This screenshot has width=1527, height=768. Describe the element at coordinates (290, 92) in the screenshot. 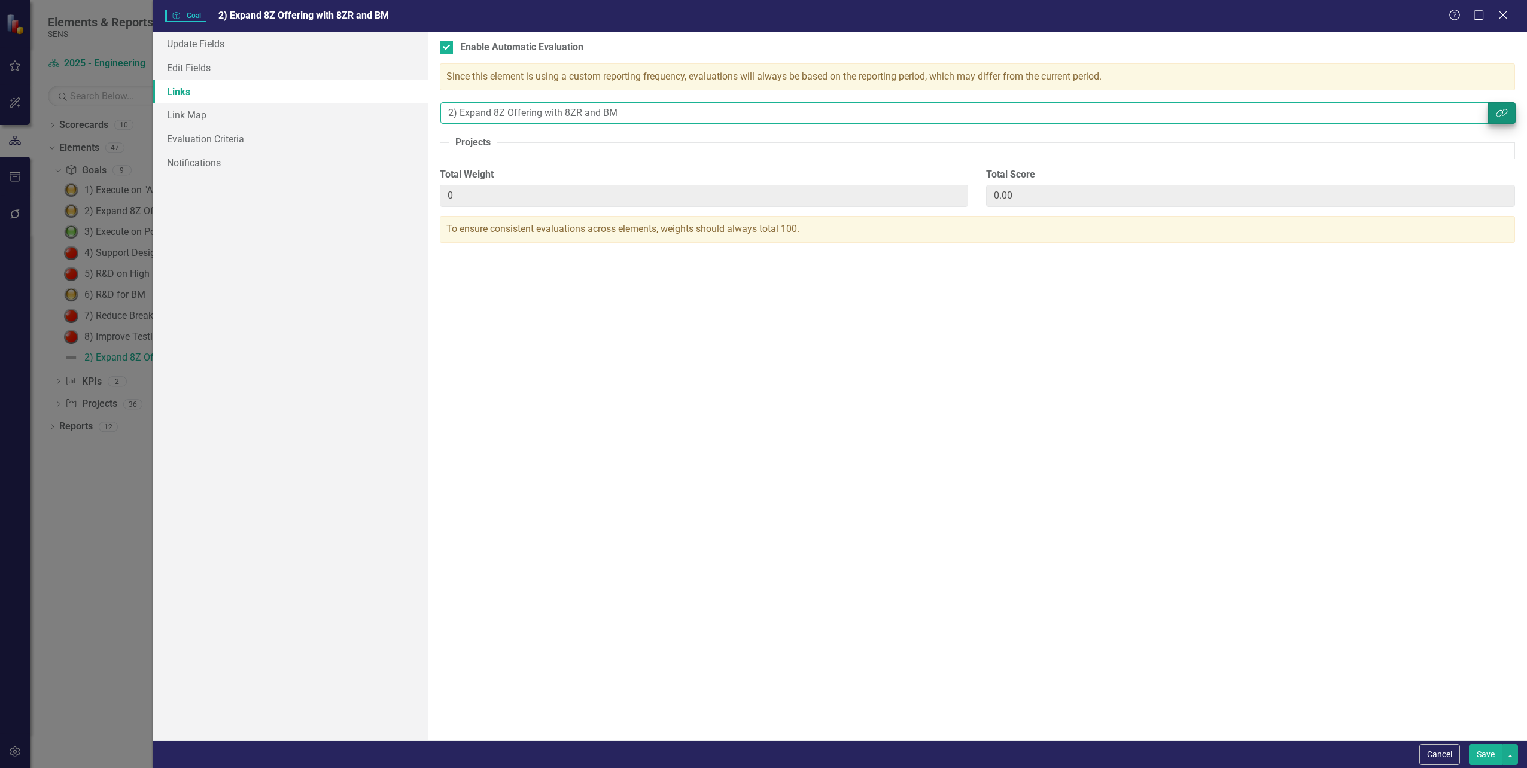

I see `a: Links` at that location.